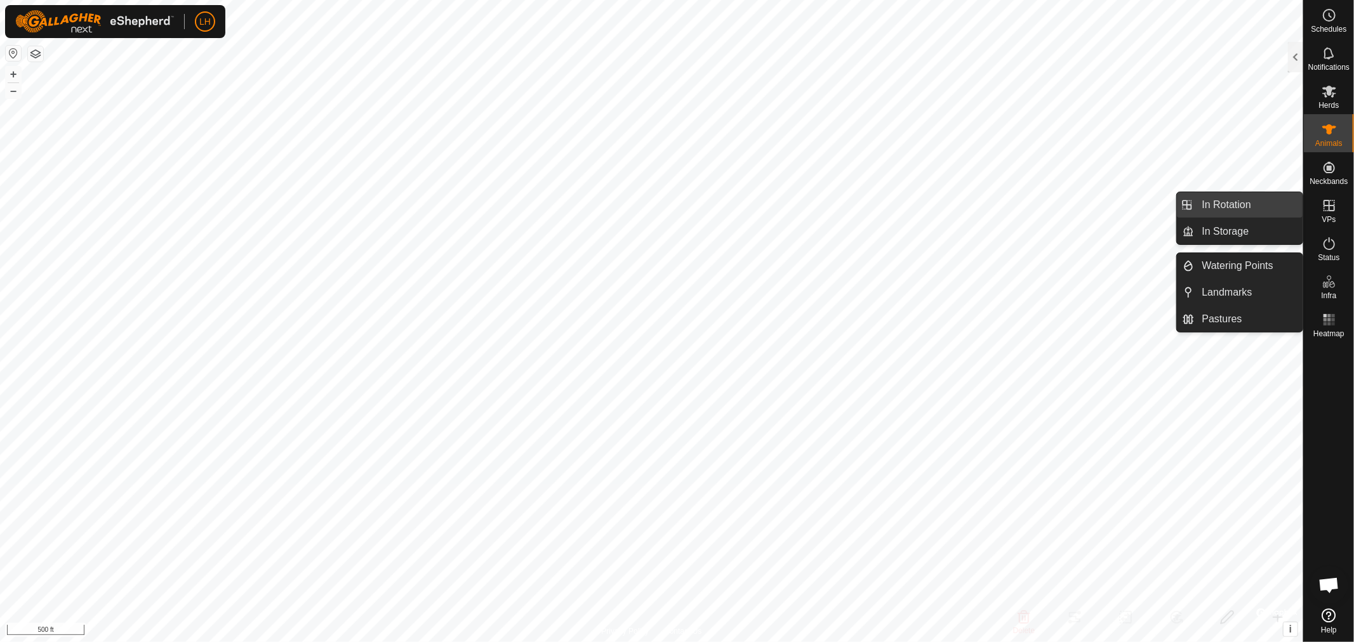 The width and height of the screenshot is (1354, 642). I want to click on span: Neckbands, so click(1328, 182).